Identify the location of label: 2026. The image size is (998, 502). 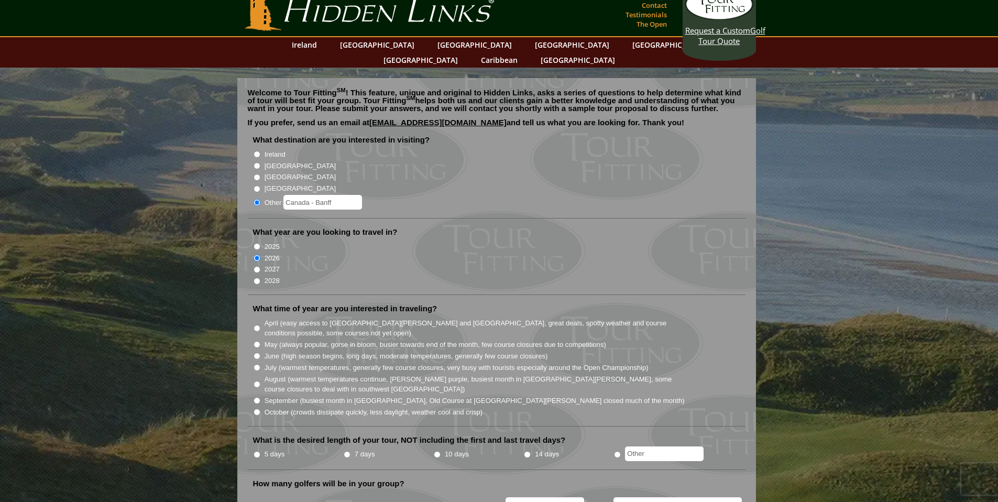
(272, 258).